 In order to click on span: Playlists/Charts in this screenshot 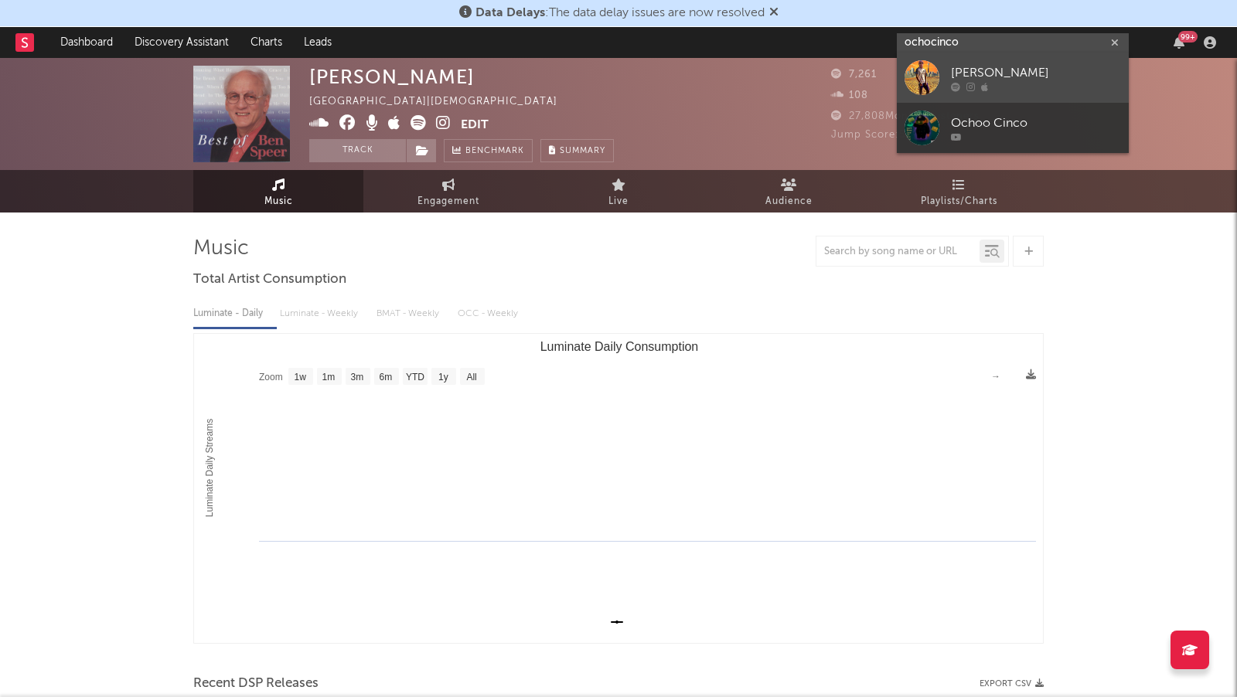, I will do `click(959, 202)`.